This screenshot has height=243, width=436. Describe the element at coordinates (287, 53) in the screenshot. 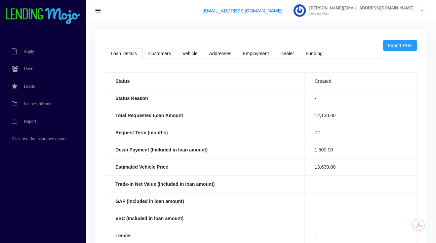

I see `a: Dealer` at that location.